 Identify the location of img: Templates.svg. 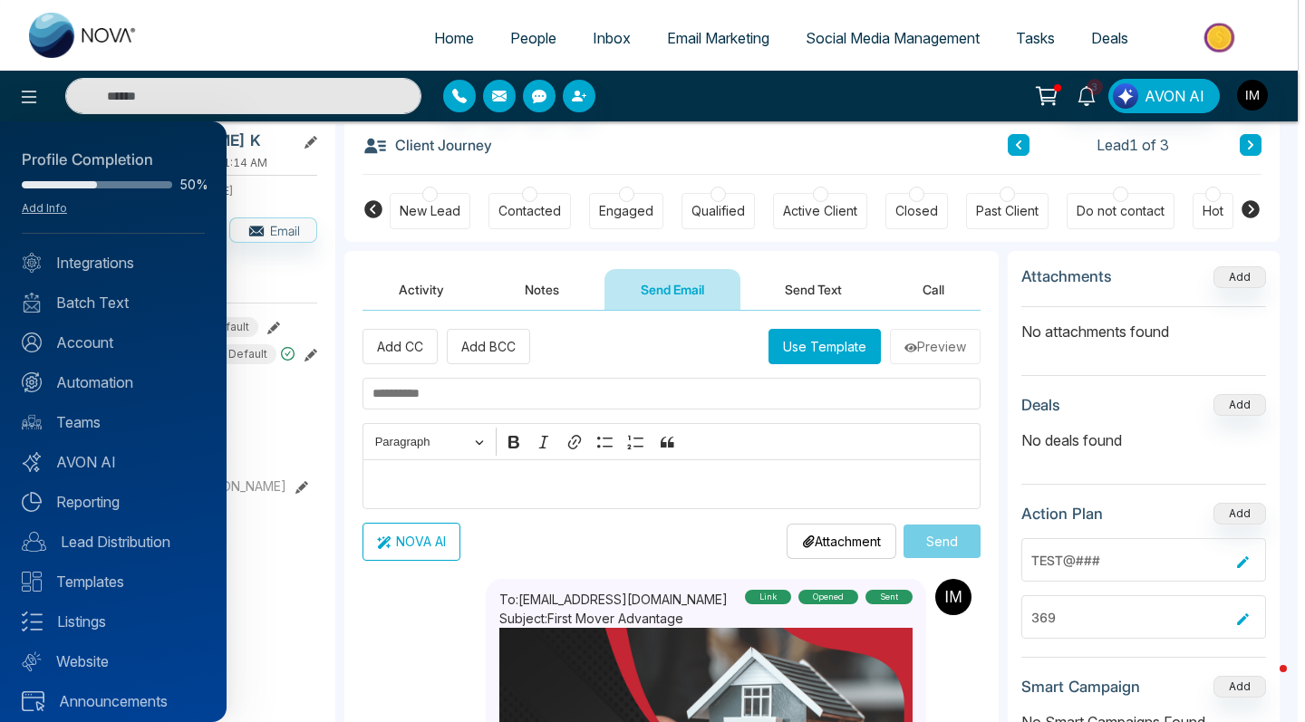
(32, 582).